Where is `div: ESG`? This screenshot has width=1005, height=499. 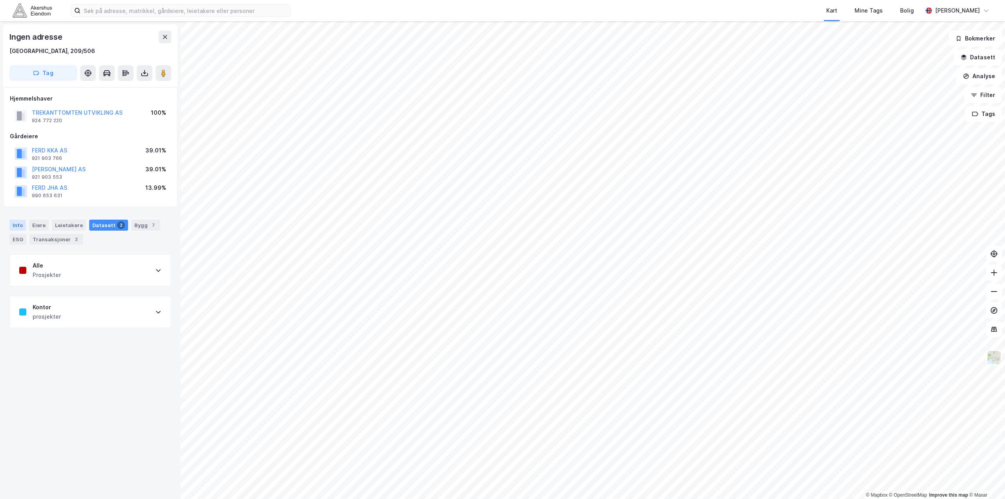 div: ESG is located at coordinates (18, 239).